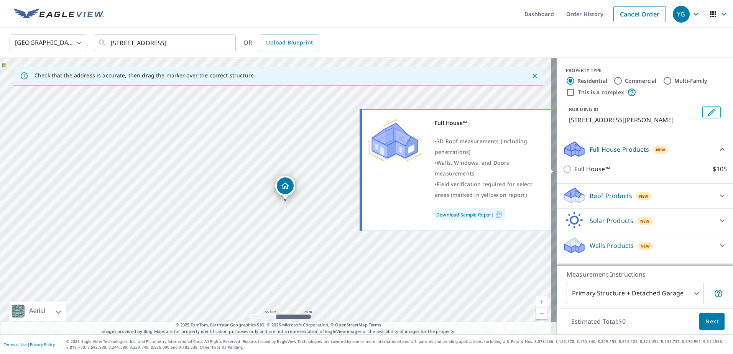  What do you see at coordinates (481, 146) in the screenshot?
I see `span: 3D Roof measurements (including penetrations)` at bounding box center [481, 146].